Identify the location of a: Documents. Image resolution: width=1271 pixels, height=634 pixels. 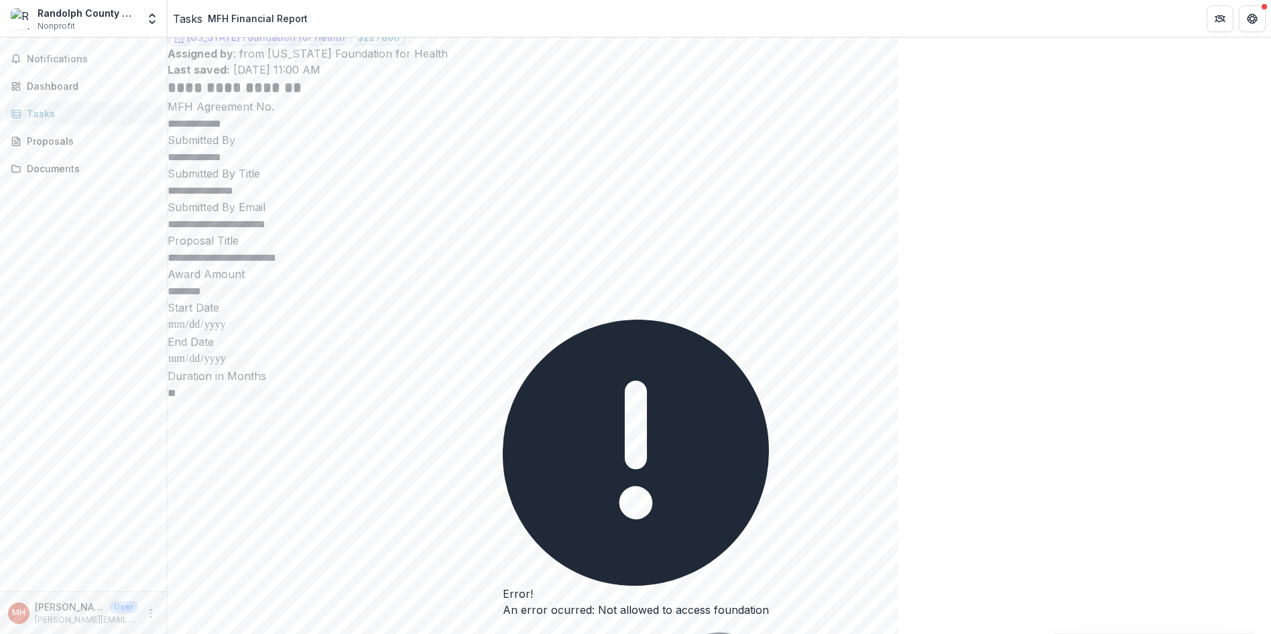
(83, 168).